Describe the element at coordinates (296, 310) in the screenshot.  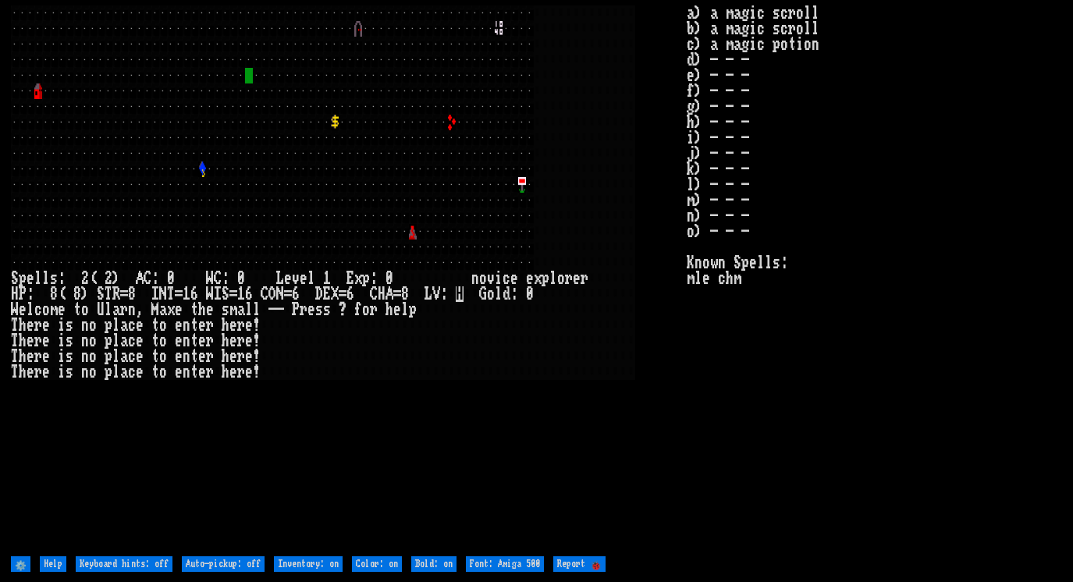
I see `div: P` at that location.